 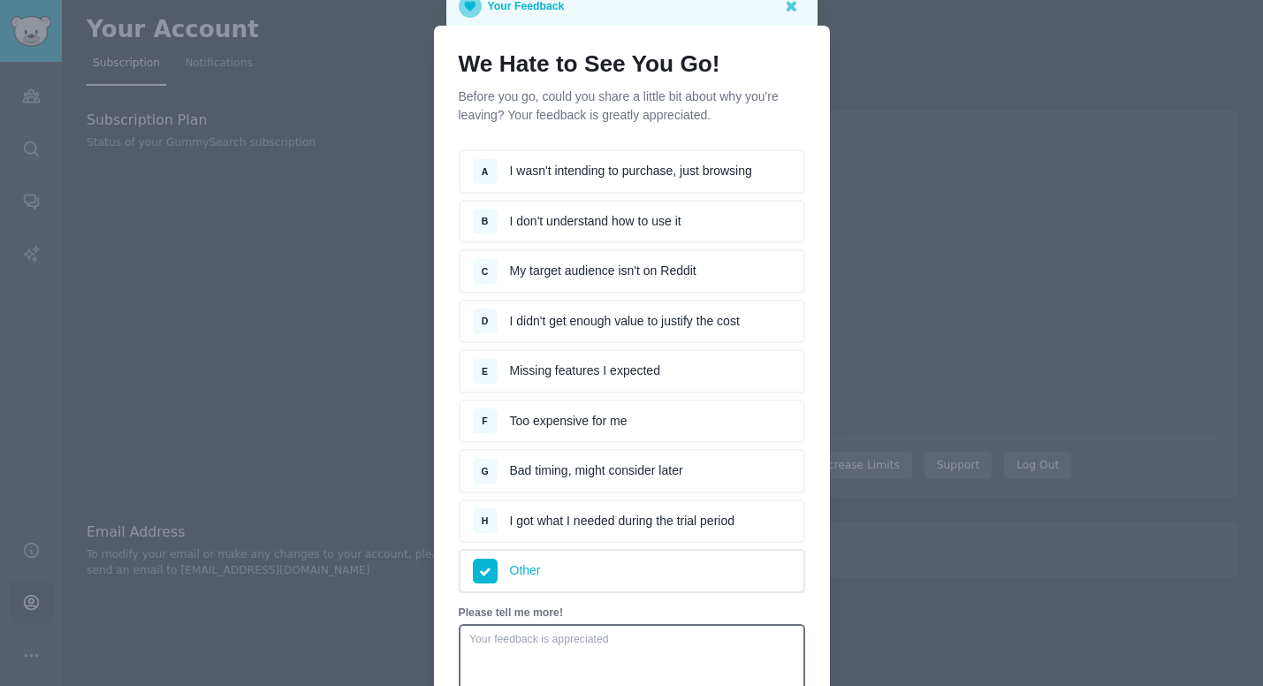 What do you see at coordinates (485, 271) in the screenshot?
I see `span: C` at bounding box center [485, 271].